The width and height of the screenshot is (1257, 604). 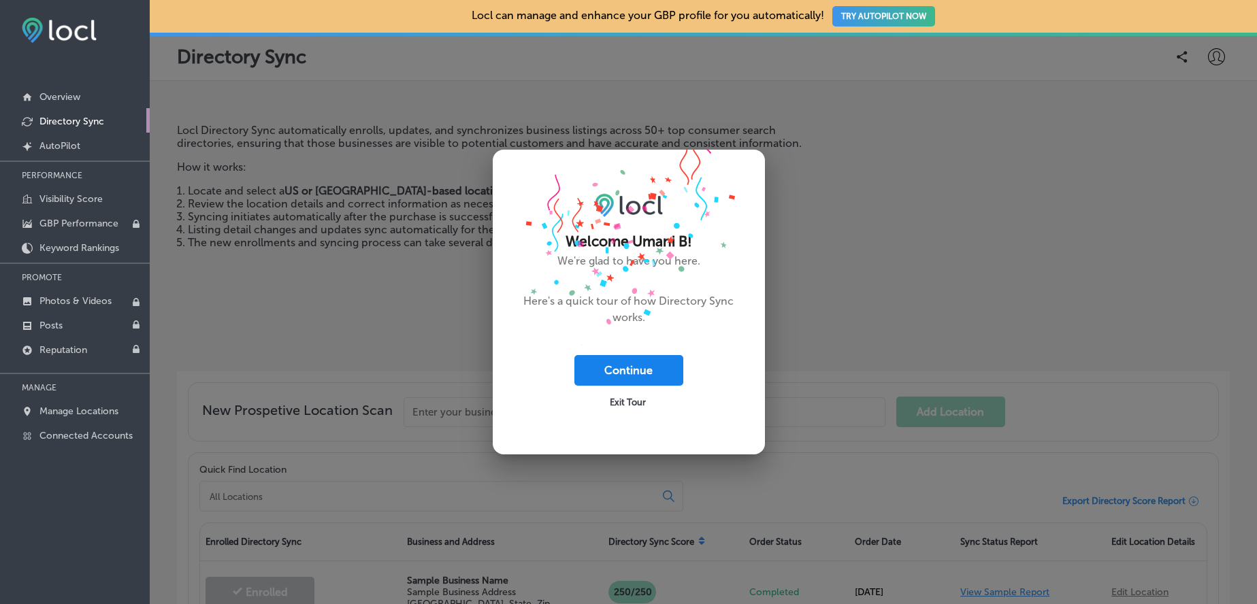 What do you see at coordinates (79, 411) in the screenshot?
I see `p: Manage Locations` at bounding box center [79, 411].